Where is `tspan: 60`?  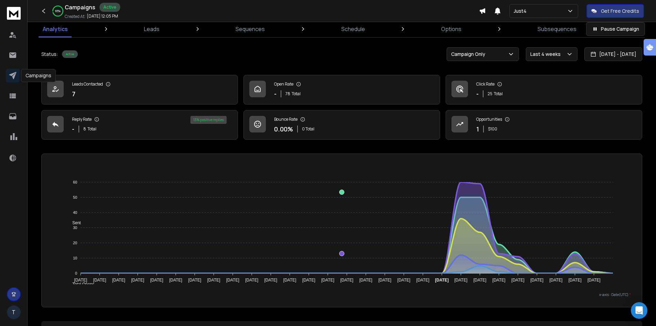 tspan: 60 is located at coordinates (75, 182).